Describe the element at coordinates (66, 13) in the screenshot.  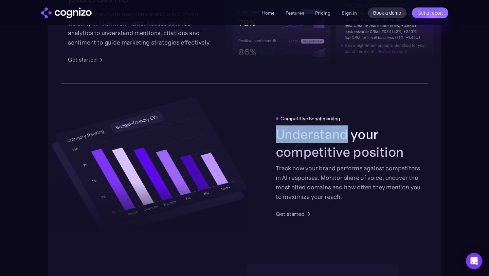
I see `a: home` at that location.